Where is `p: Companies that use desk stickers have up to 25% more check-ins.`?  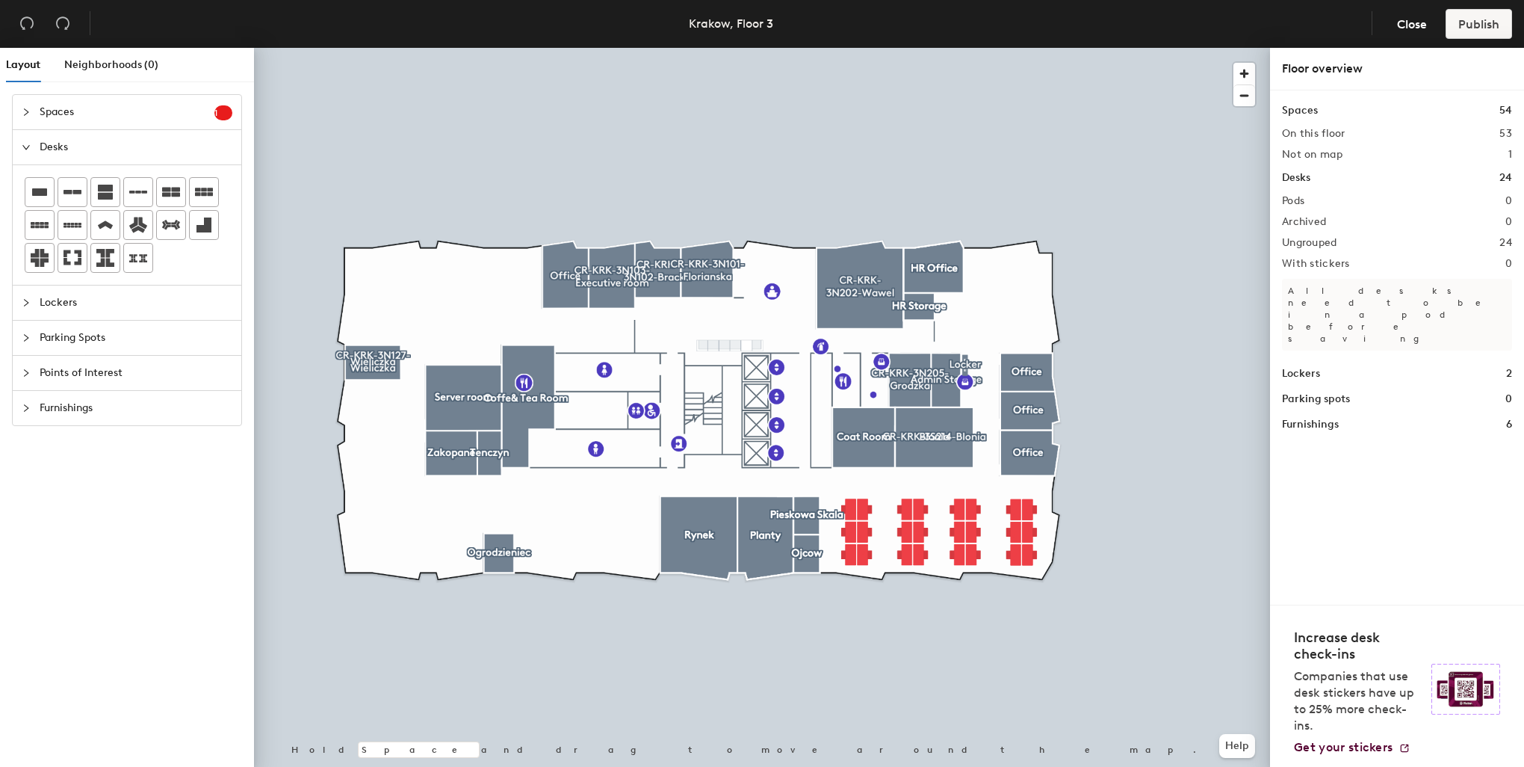 p: Companies that use desk stickers have up to 25% more check-ins. is located at coordinates (1359, 701).